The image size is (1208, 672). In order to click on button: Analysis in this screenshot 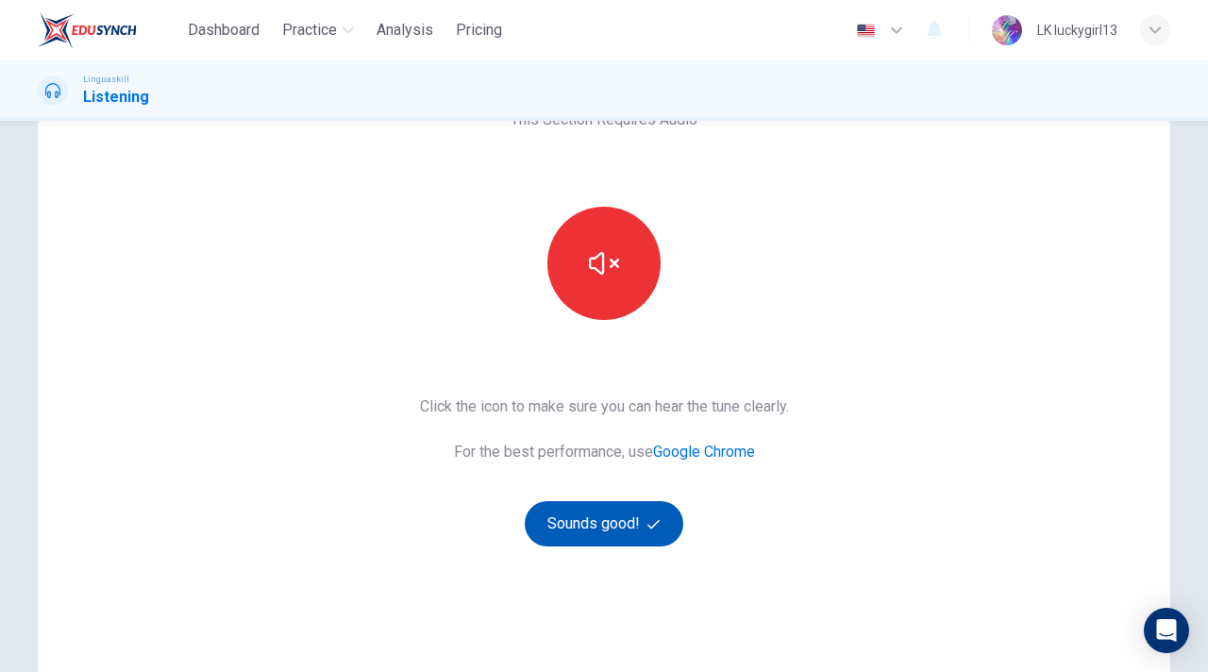, I will do `click(405, 30)`.